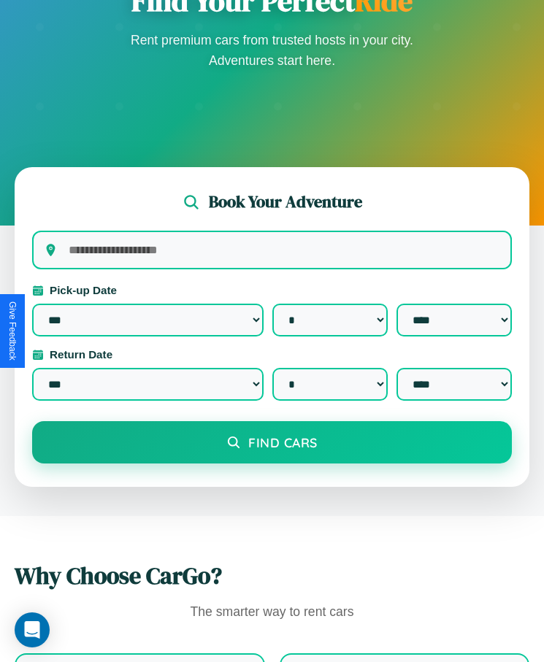  I want to click on p: The smarter way to rent cars, so click(271, 612).